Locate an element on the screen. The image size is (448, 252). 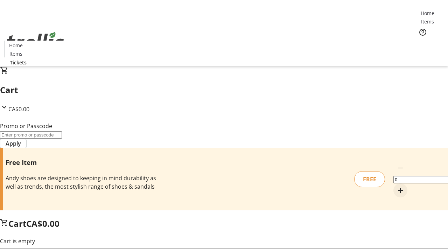
div: FREE is located at coordinates (370, 179).